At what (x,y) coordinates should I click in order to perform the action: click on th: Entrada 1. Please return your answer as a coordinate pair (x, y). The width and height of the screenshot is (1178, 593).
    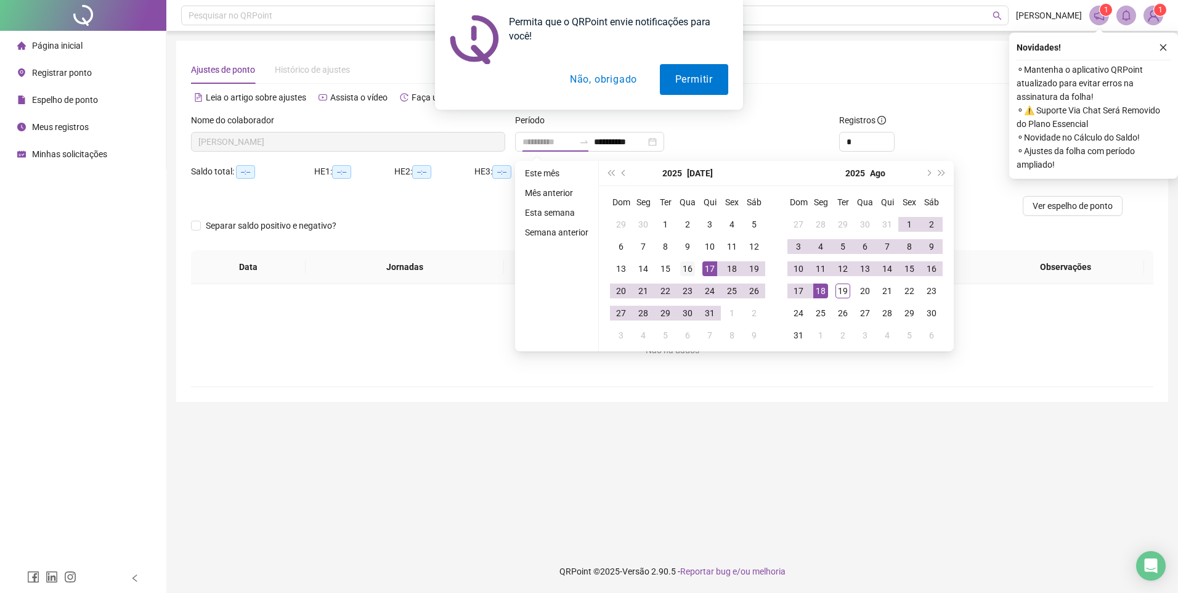
    Looking at the image, I should click on (565, 267).